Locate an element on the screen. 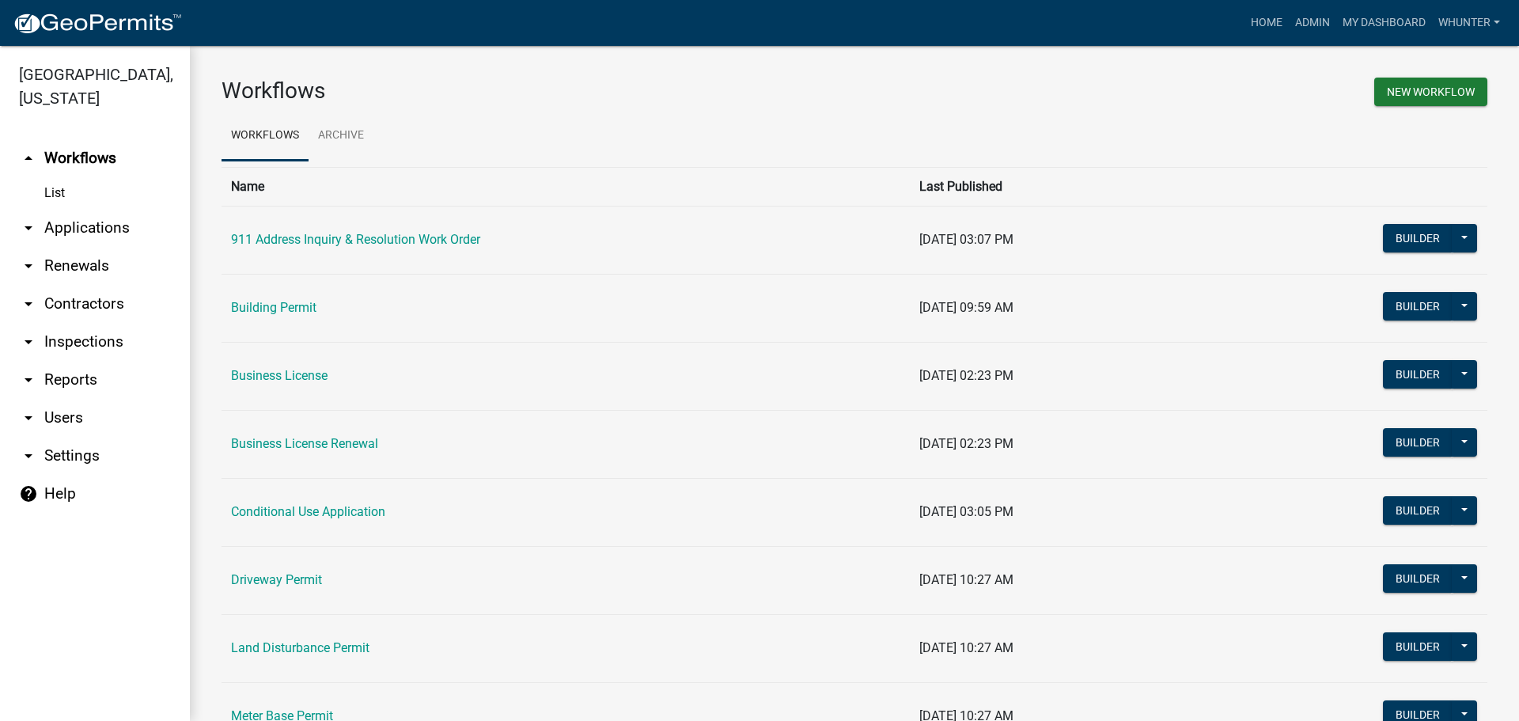  h3: Workflows is located at coordinates (532, 91).